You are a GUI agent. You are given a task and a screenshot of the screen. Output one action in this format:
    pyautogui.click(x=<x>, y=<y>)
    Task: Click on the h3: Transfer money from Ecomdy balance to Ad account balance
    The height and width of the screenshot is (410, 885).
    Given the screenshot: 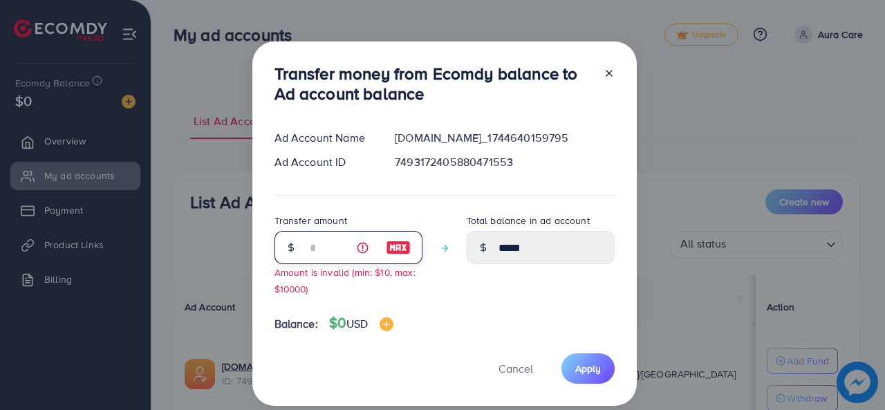 What is the action you would take?
    pyautogui.click(x=434, y=84)
    